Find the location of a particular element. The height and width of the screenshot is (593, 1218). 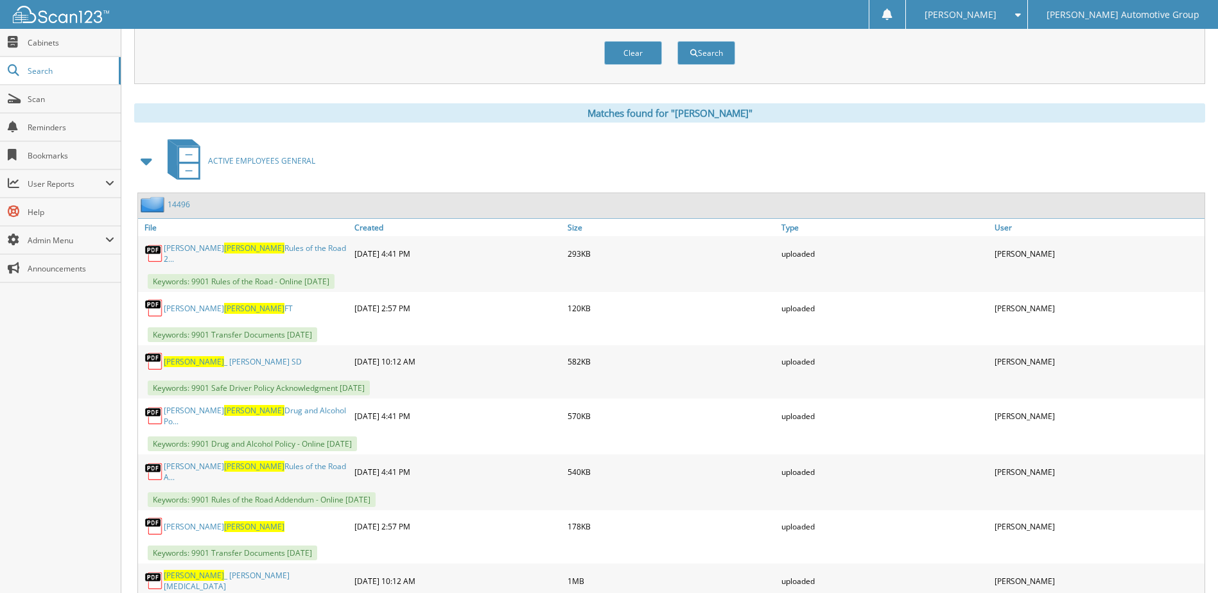

a: 14496 is located at coordinates (179, 204).